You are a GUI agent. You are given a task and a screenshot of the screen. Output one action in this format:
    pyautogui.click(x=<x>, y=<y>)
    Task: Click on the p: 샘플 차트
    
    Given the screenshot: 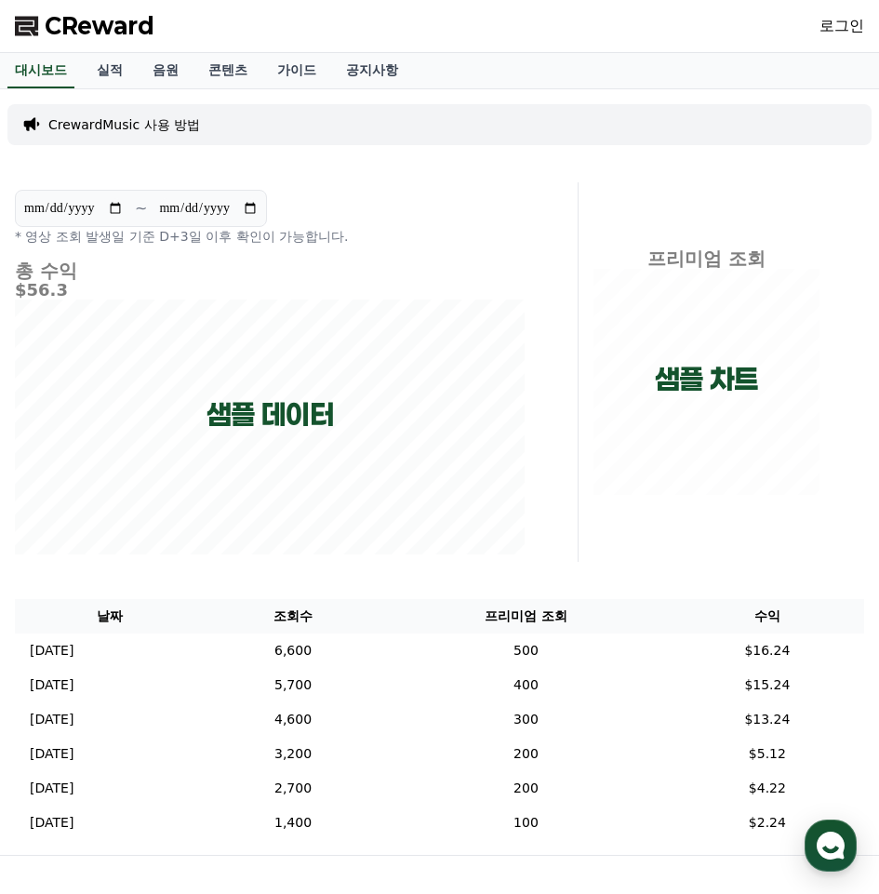 What is the action you would take?
    pyautogui.click(x=706, y=380)
    